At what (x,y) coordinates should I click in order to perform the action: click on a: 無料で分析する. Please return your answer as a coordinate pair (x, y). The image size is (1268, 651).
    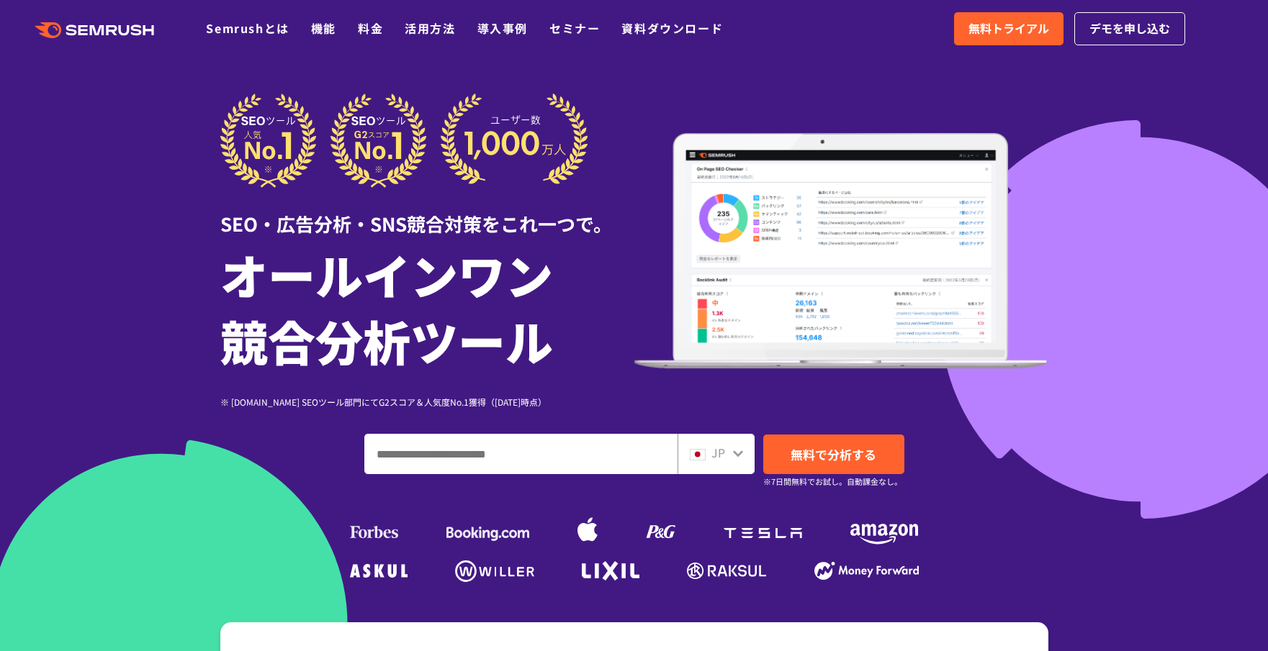
    Looking at the image, I should click on (834, 454).